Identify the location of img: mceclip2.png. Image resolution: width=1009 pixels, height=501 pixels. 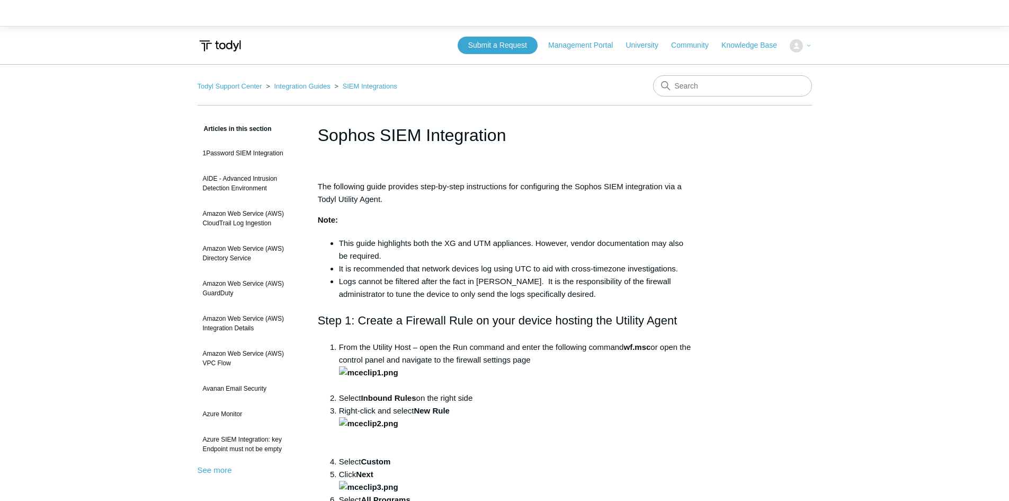
(369, 423).